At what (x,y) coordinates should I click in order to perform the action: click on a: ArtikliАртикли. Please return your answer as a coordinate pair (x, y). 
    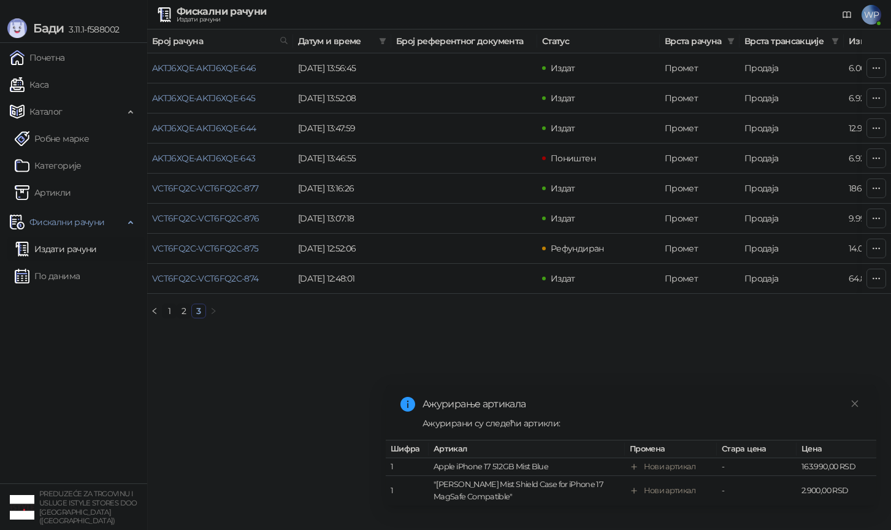
    Looking at the image, I should click on (43, 193).